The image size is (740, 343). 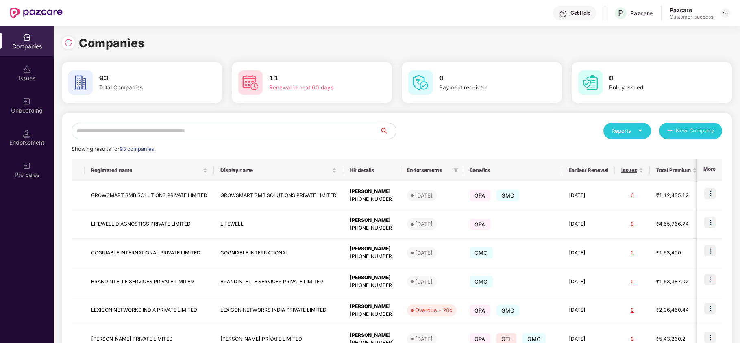 What do you see at coordinates (629, 170) in the screenshot?
I see `span: Issues` at bounding box center [629, 170].